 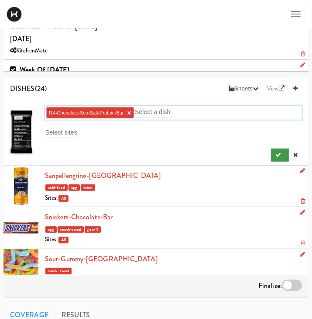 What do you see at coordinates (276, 89) in the screenshot?
I see `a: View` at bounding box center [276, 89].